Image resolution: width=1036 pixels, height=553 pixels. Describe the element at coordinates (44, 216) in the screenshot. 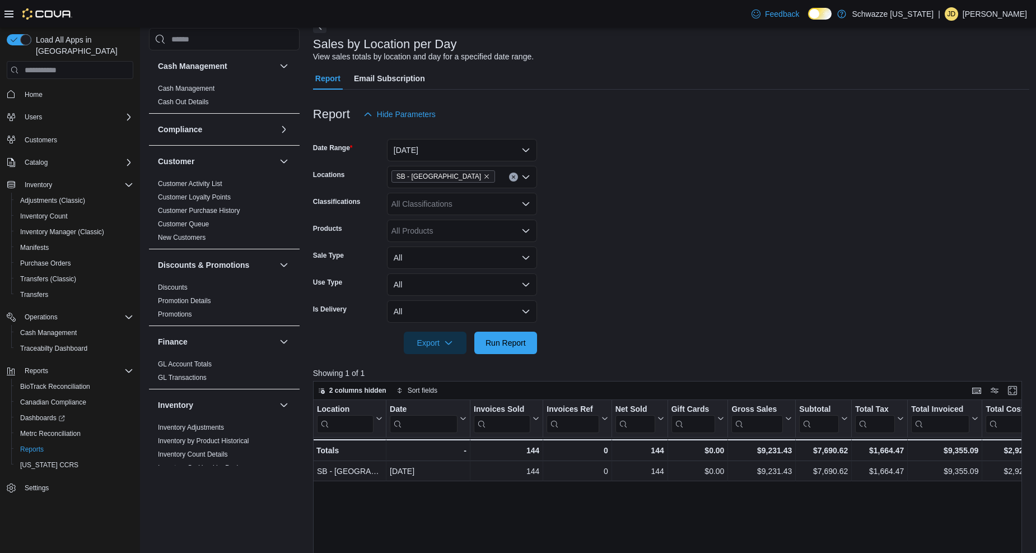

I see `span: Inventory Count` at that location.